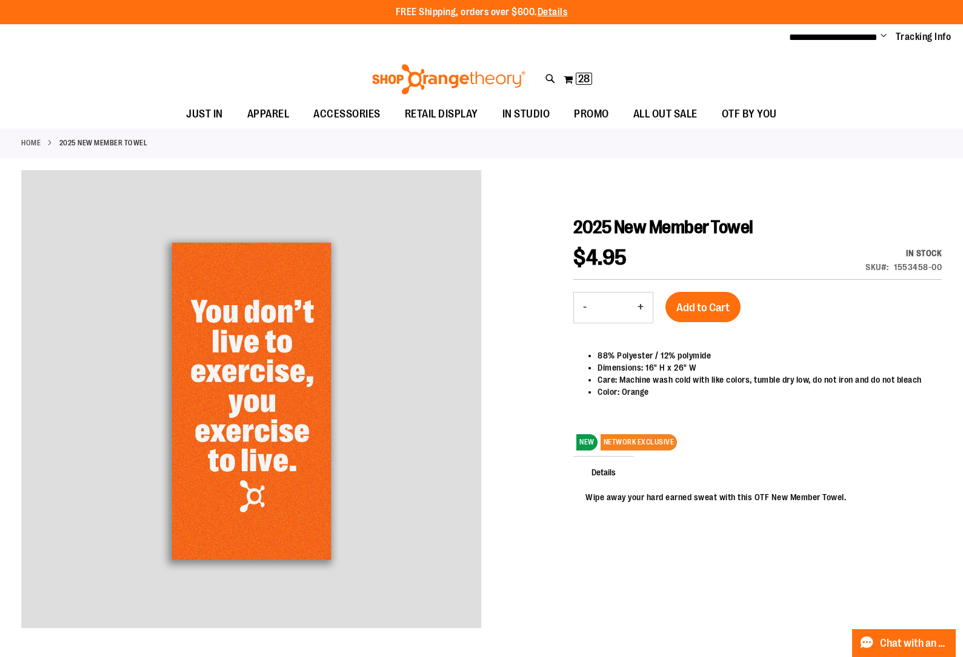  What do you see at coordinates (251, 400) in the screenshot?
I see `div: OTF 2025 New Member Towel` at bounding box center [251, 400].